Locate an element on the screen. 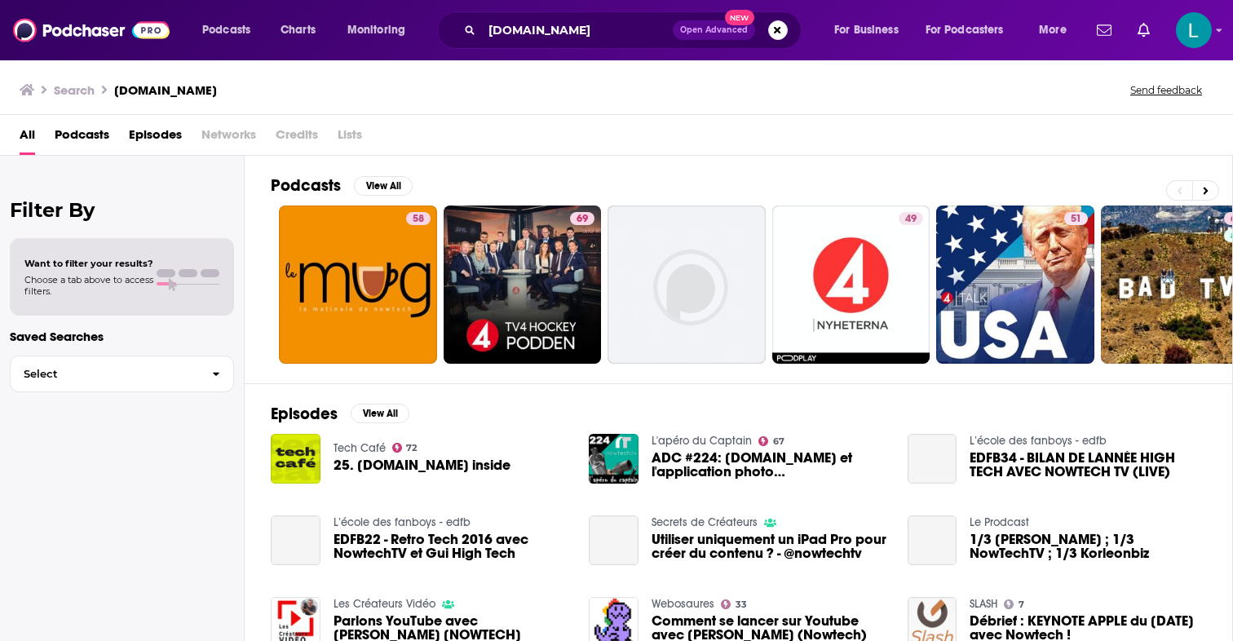 The image size is (1233, 641). span: Monitoring is located at coordinates (376, 30).